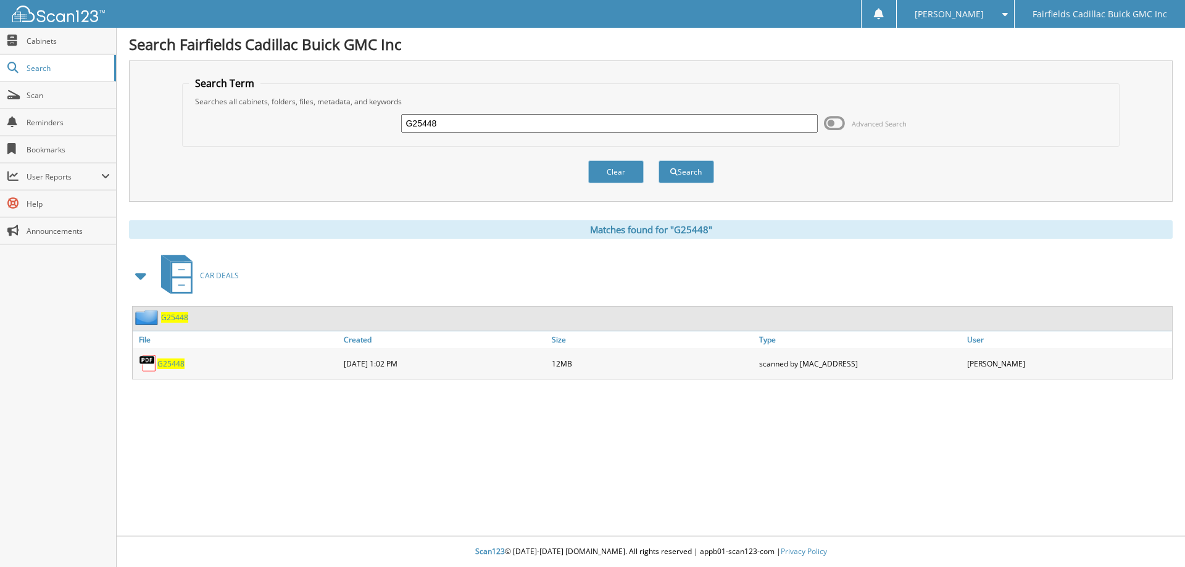  Describe the element at coordinates (1100, 14) in the screenshot. I see `span: Fairfields Cadillac Buick GMC Inc` at that location.